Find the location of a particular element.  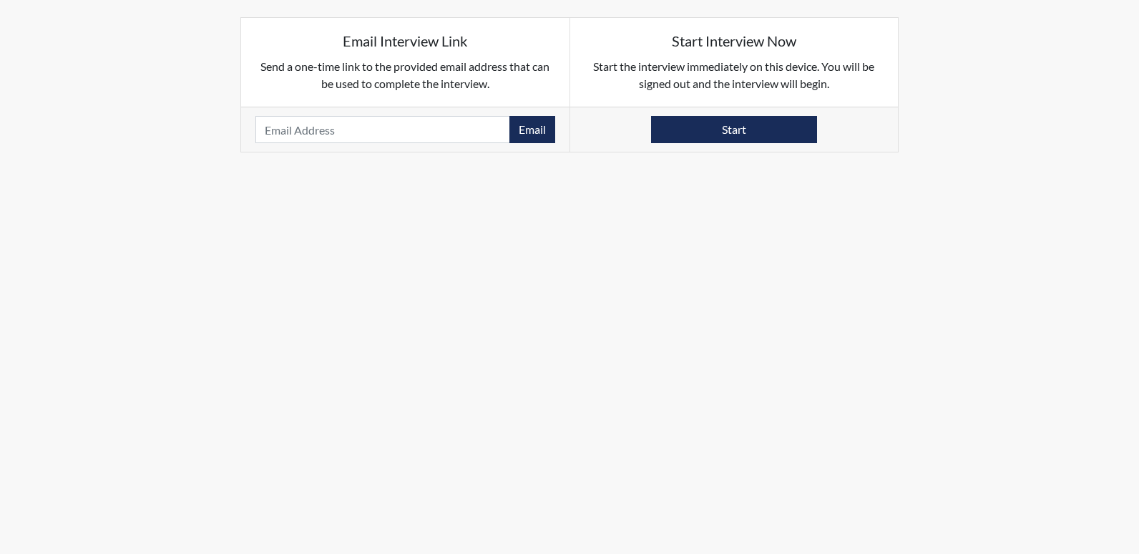

p: Start the interview immediately on this device. You will be signed out and the interview will begin. is located at coordinates (734, 75).